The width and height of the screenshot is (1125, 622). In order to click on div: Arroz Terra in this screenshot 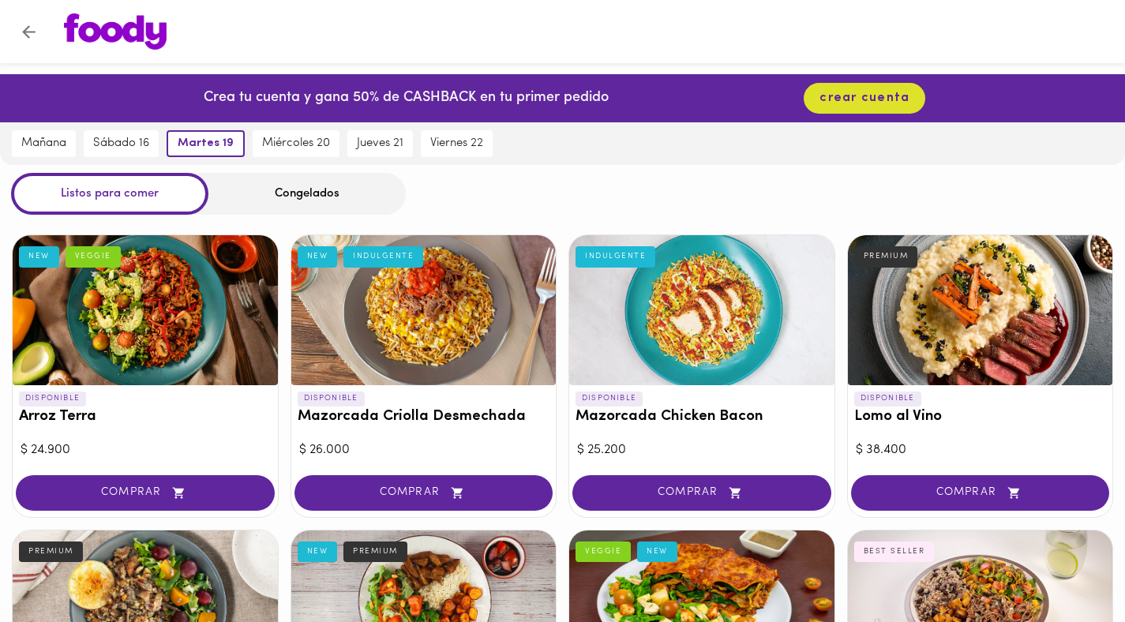, I will do `click(145, 310)`.